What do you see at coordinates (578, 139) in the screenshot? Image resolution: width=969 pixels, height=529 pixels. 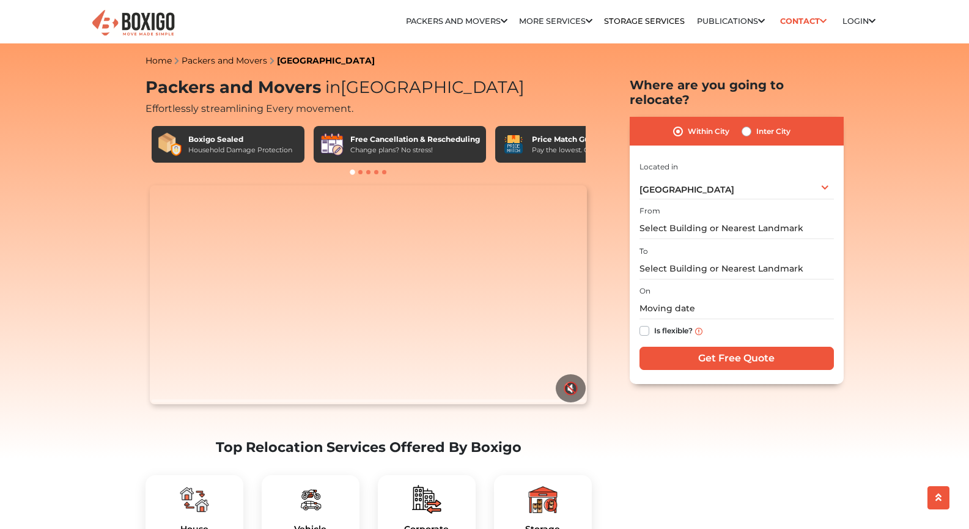 I see `div: Price Match Guarantee` at bounding box center [578, 139].